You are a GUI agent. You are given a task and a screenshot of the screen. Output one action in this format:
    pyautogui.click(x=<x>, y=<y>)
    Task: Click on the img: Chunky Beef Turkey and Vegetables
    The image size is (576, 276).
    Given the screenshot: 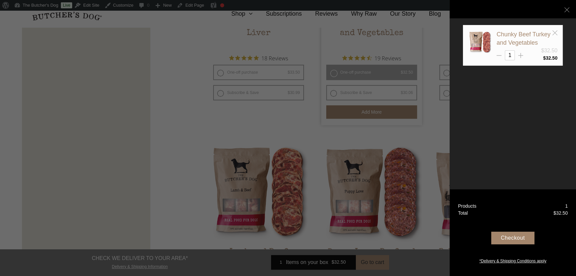 What is the action you would take?
    pyautogui.click(x=480, y=42)
    